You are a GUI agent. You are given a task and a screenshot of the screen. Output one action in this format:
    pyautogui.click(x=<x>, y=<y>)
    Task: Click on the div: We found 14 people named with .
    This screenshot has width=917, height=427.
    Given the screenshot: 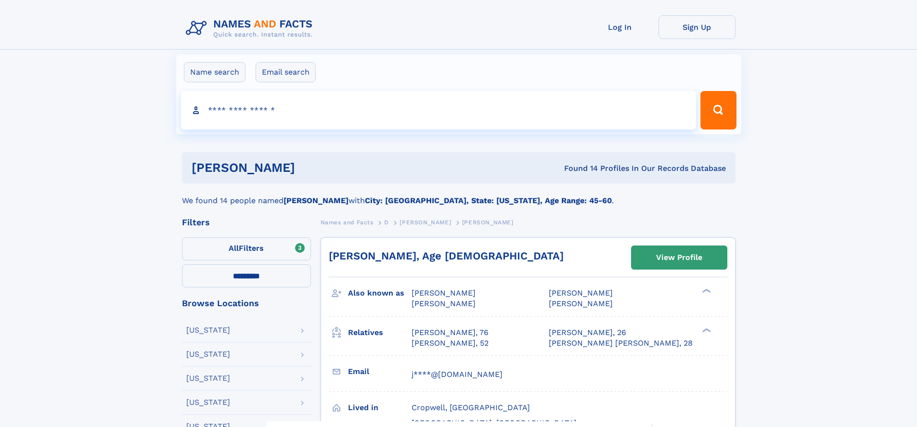 What is the action you would take?
    pyautogui.click(x=459, y=195)
    